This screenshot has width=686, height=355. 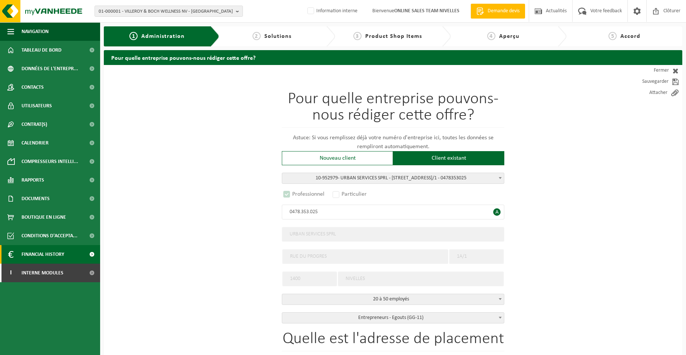 I want to click on h1: Quelle est l'adresse de placement, so click(x=393, y=341).